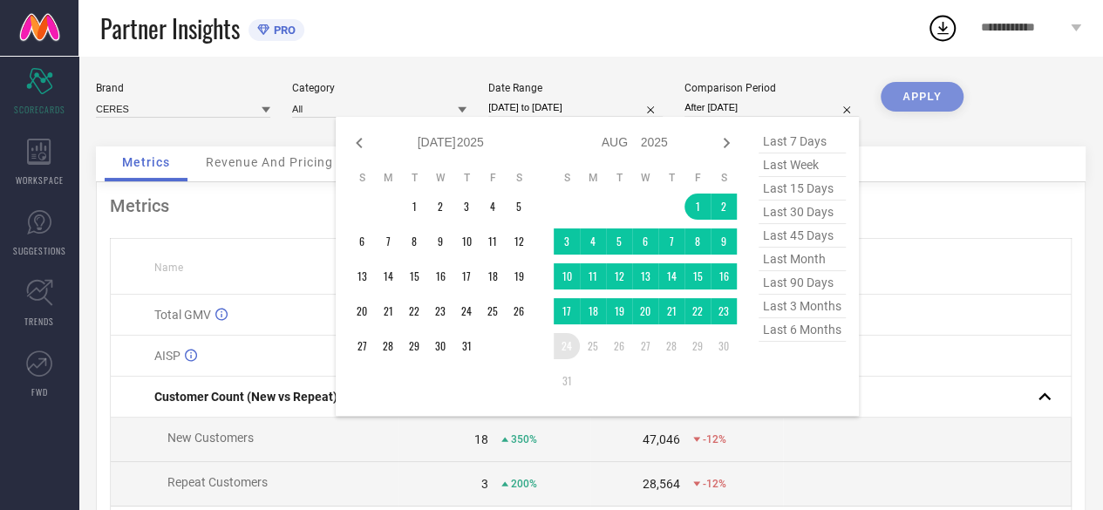  I want to click on td: Sun Aug 24 2025, so click(567, 346).